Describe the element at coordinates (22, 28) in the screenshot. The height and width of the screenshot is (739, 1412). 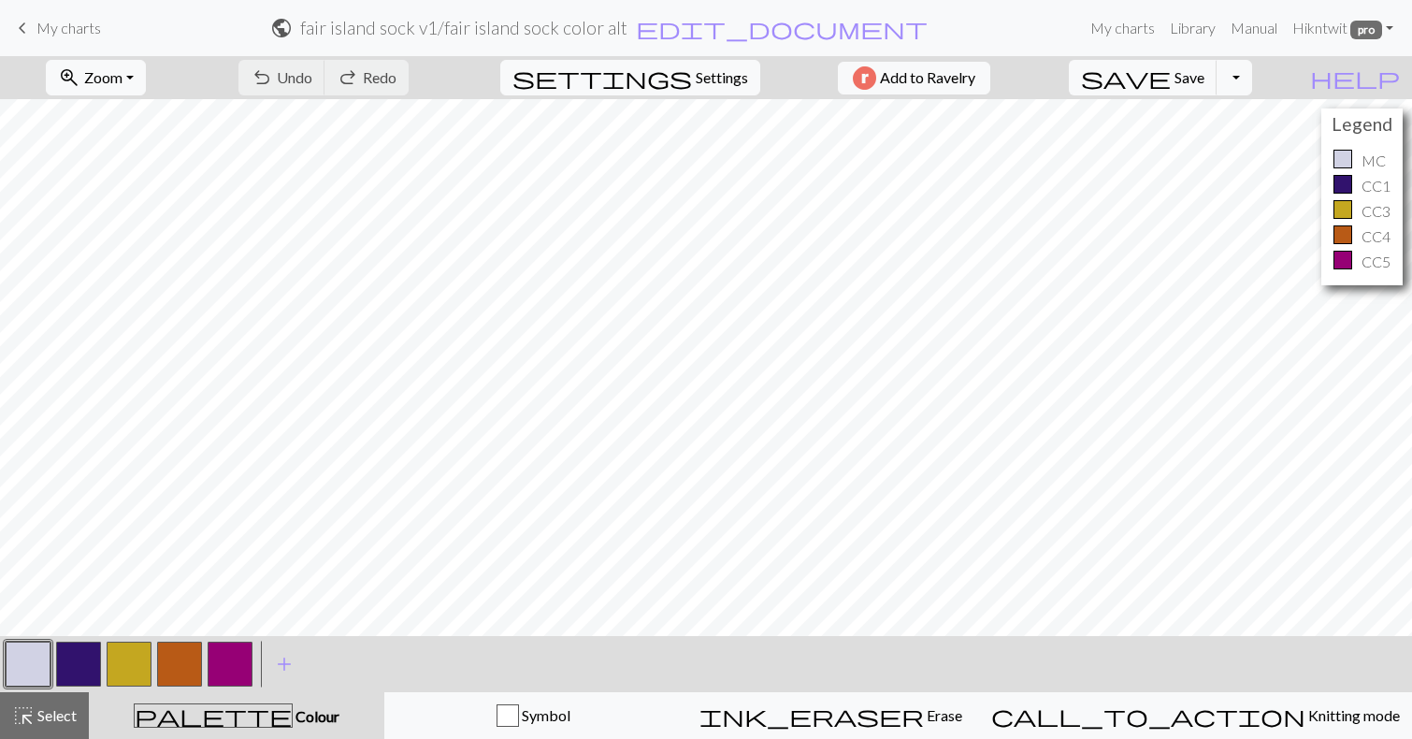
I see `span: keyboard_arrow_left` at that location.